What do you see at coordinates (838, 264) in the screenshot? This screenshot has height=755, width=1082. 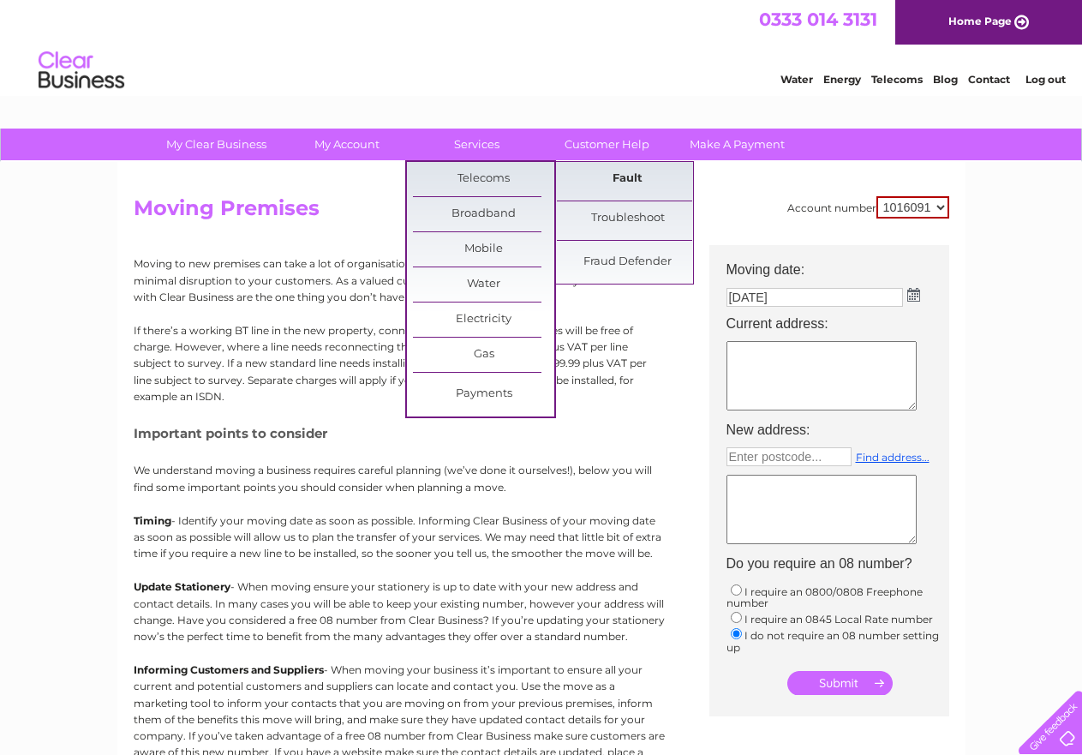 I see `th: Moving date:` at bounding box center [838, 264].